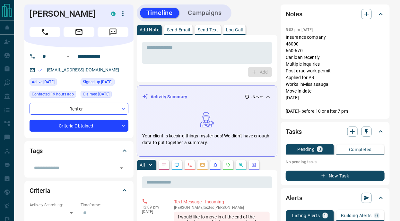 Image resolution: width=400 pixels, height=221 pixels. Describe the element at coordinates (104, 205) in the screenshot. I see `p: Timeframe:` at that location.